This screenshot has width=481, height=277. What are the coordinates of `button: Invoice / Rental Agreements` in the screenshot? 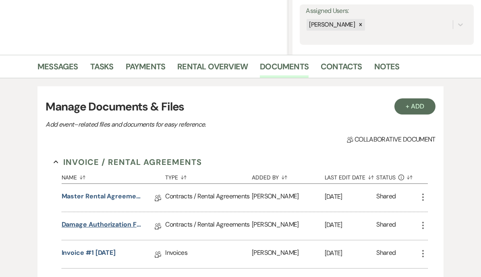 It's located at (128, 162).